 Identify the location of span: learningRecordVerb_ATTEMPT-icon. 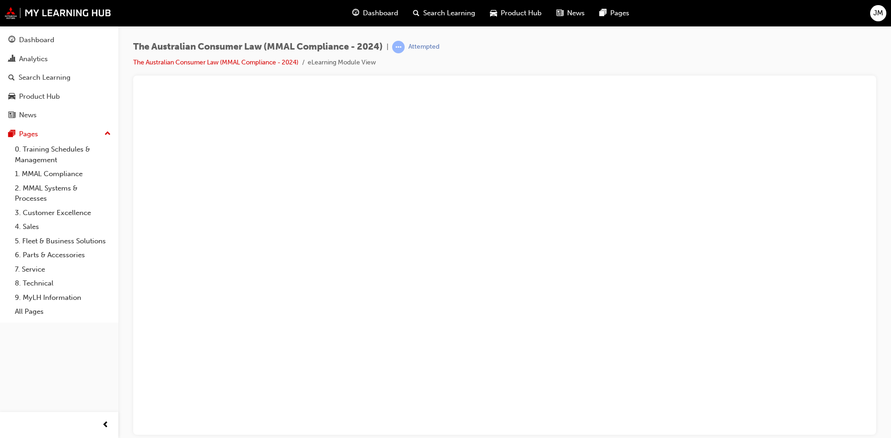
(398, 47).